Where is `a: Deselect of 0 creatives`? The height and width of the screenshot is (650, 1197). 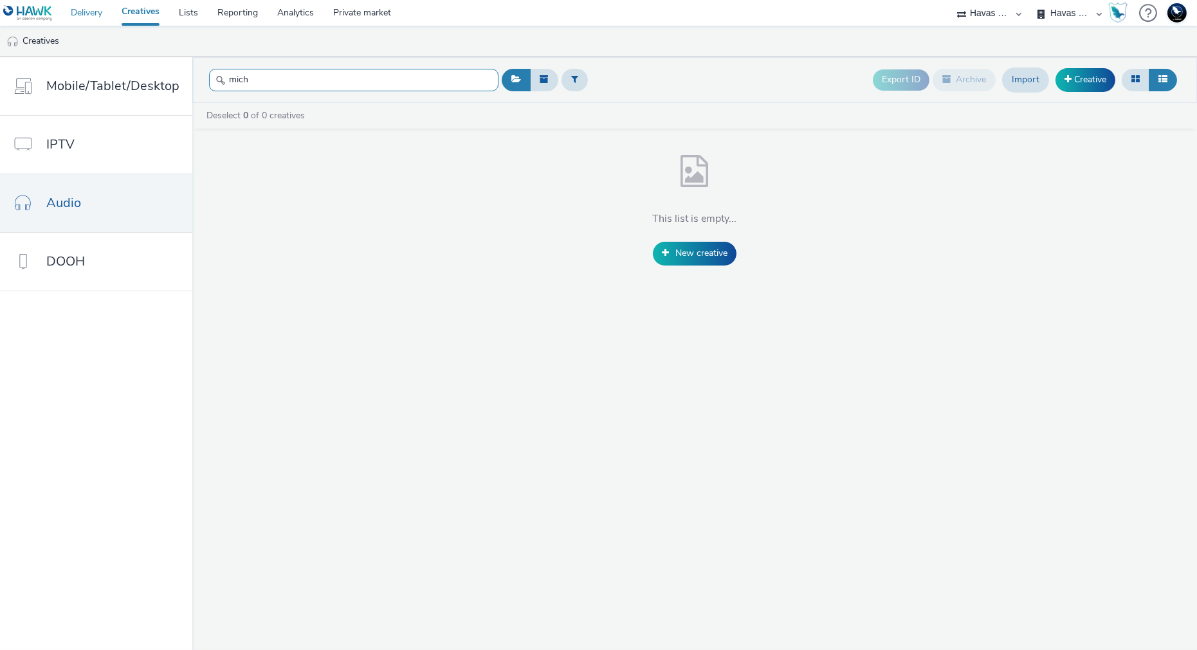
a: Deselect of 0 creatives is located at coordinates (257, 115).